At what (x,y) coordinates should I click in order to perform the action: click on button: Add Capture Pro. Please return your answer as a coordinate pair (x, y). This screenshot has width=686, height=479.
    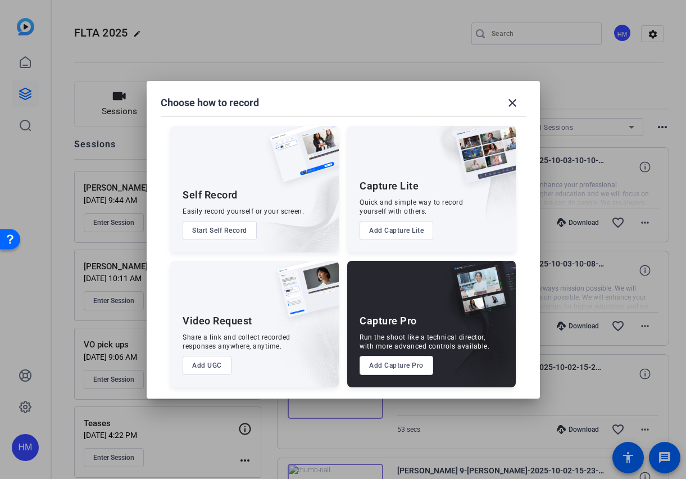
    Looking at the image, I should click on (396, 365).